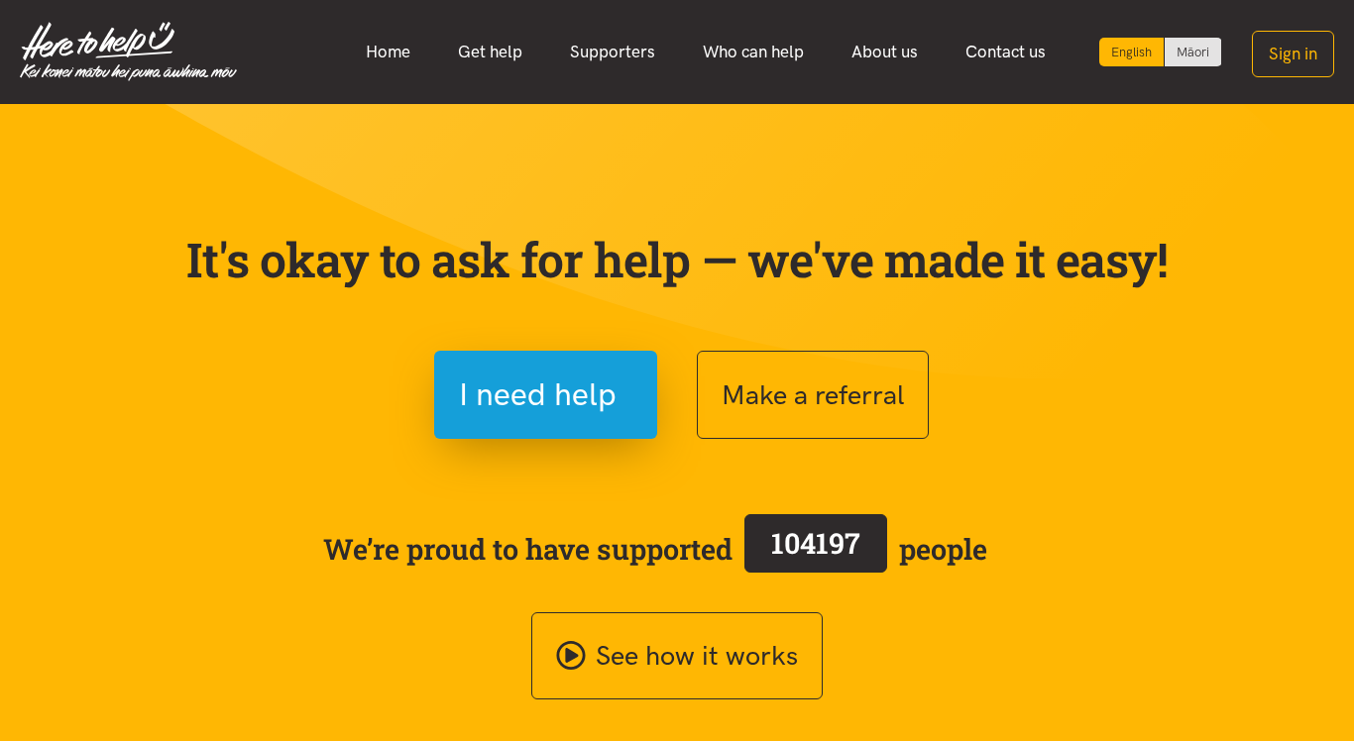 The height and width of the screenshot is (741, 1354). Describe the element at coordinates (490, 52) in the screenshot. I see `a: Get help` at that location.